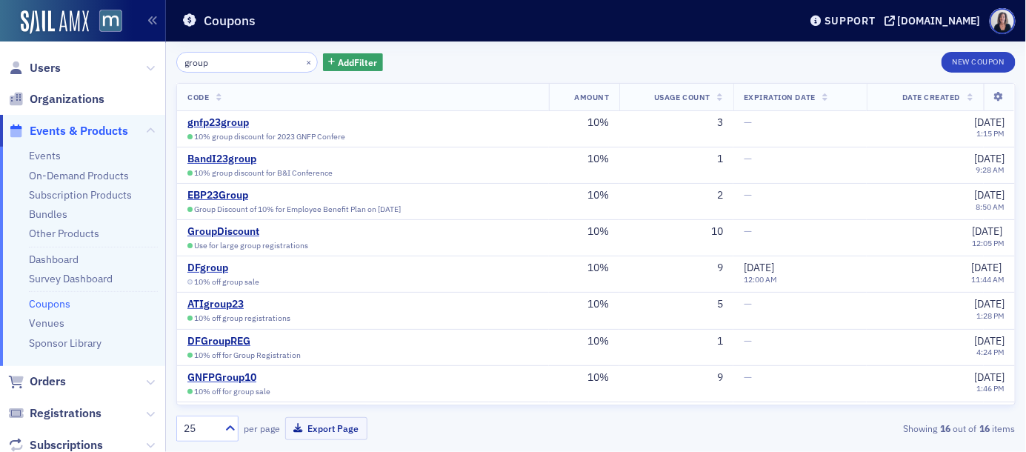  I want to click on span: 10% off for group sale, so click(262, 391).